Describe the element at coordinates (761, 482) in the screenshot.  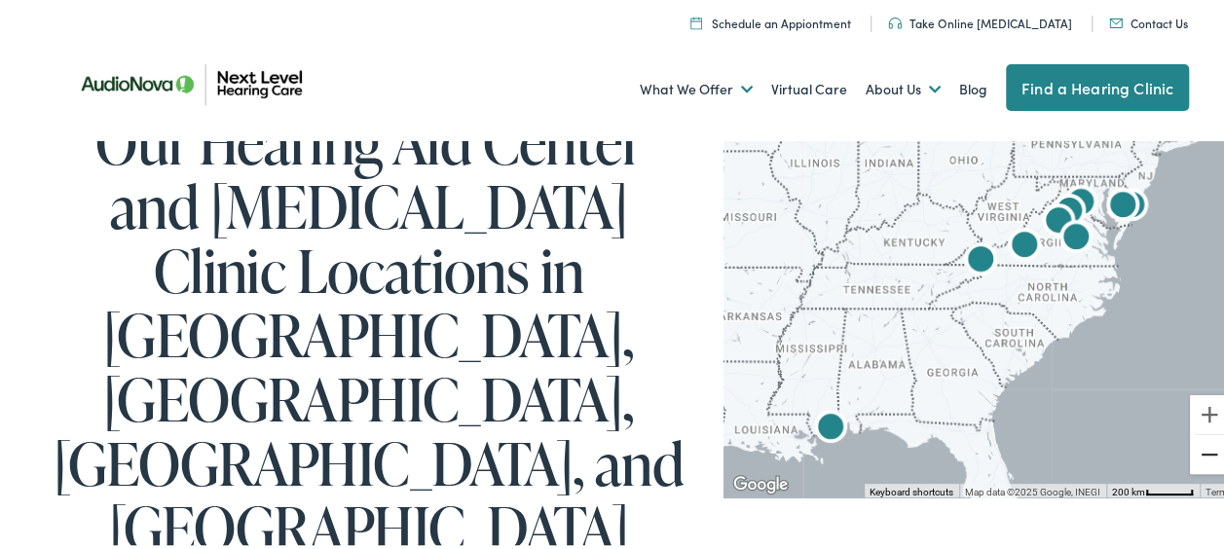
I see `img: Google` at that location.